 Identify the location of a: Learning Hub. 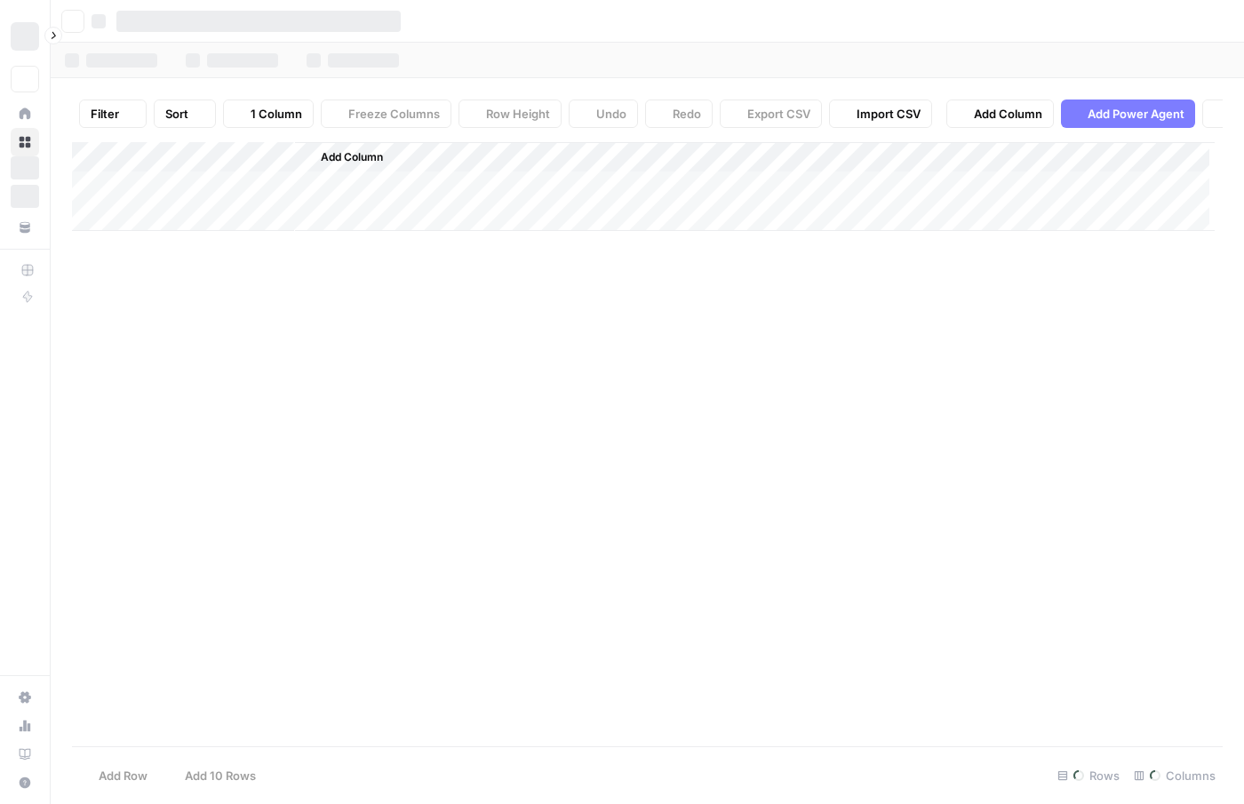
(25, 754).